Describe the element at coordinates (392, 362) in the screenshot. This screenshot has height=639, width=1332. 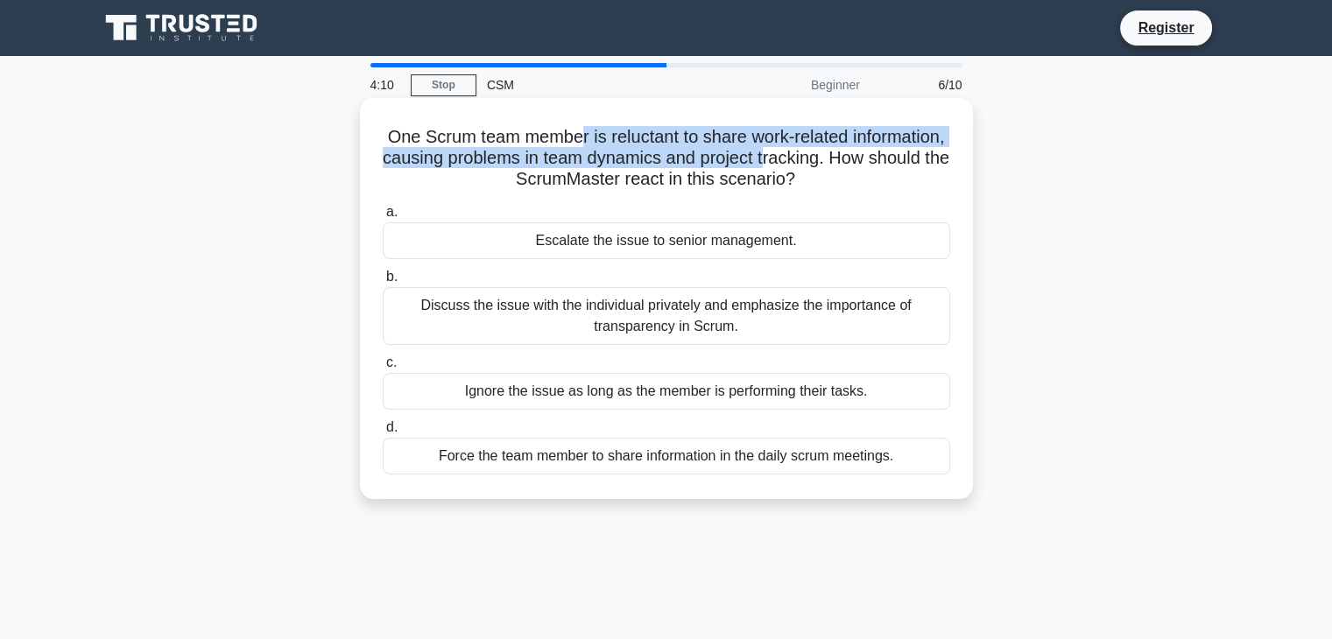
I see `span: c.` at that location.